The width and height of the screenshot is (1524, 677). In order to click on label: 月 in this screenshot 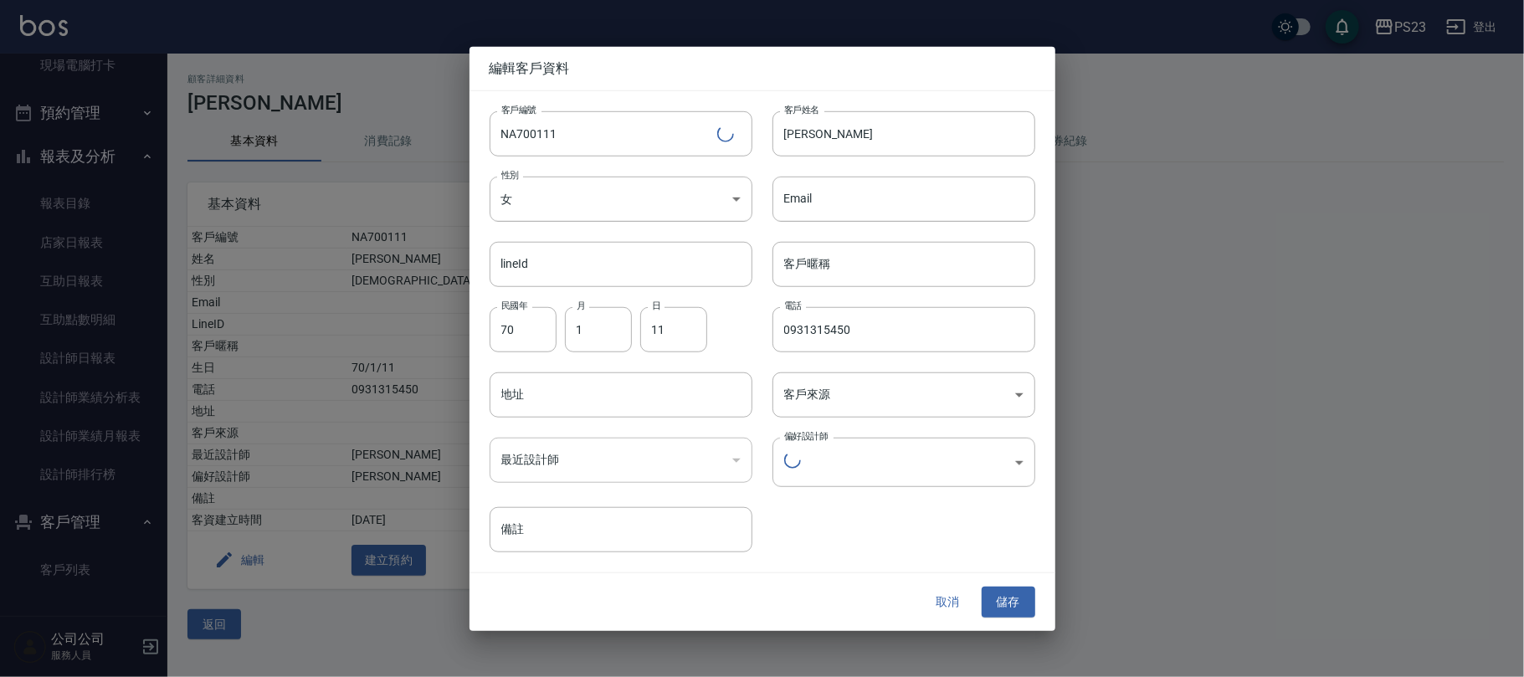, I will do `click(581, 305)`.